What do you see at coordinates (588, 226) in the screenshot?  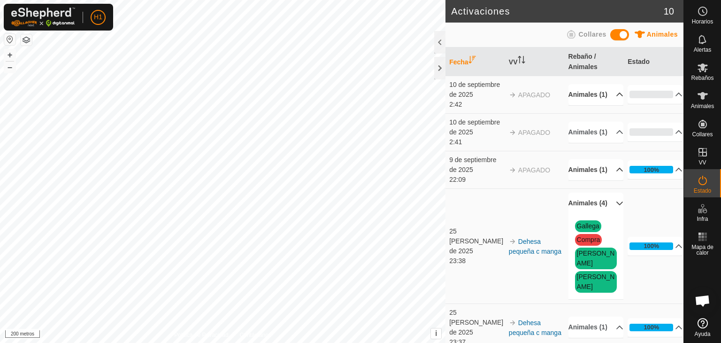 I see `font: Gallega` at bounding box center [588, 226].